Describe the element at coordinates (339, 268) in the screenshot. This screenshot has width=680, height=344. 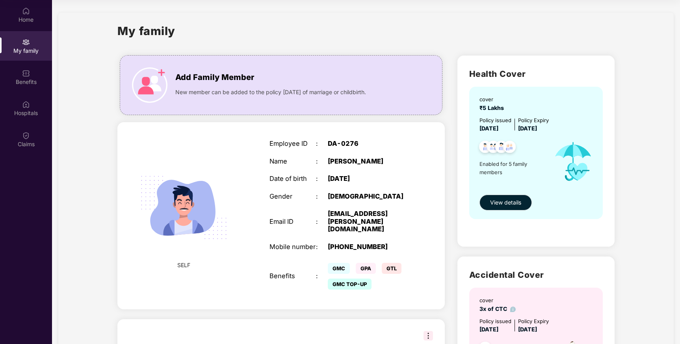
I see `span: GMC` at that location.